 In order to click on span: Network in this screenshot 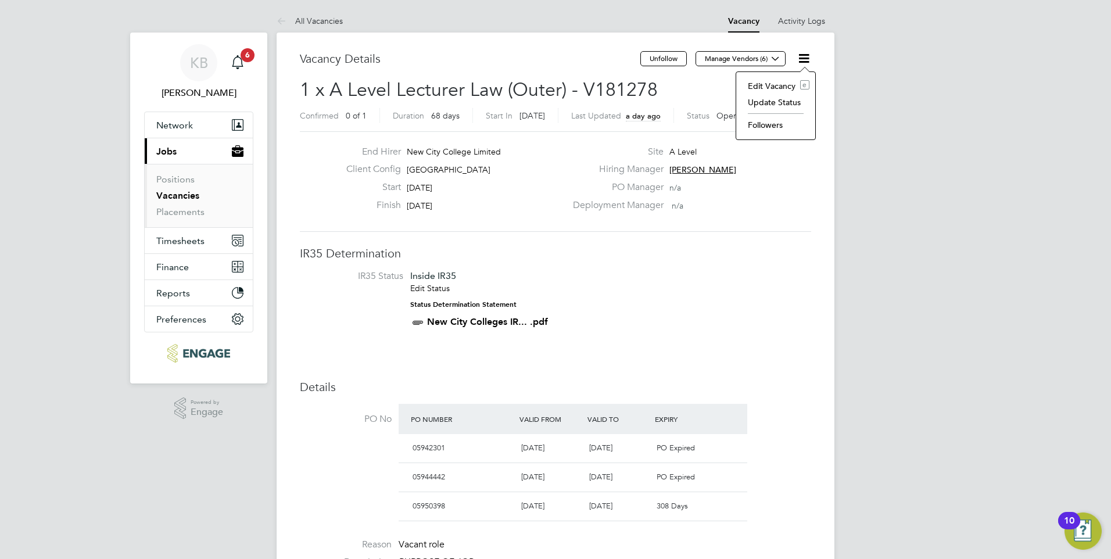, I will do `click(174, 125)`.